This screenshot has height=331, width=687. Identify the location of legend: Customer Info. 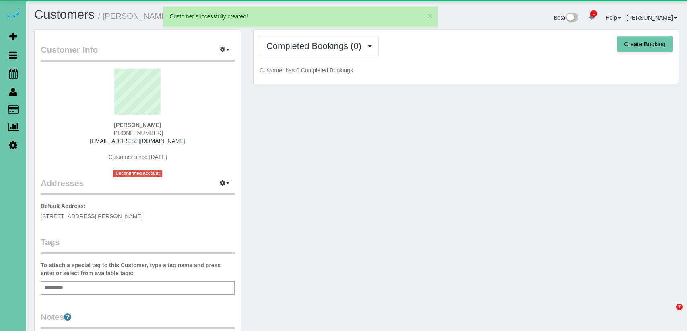
(138, 53).